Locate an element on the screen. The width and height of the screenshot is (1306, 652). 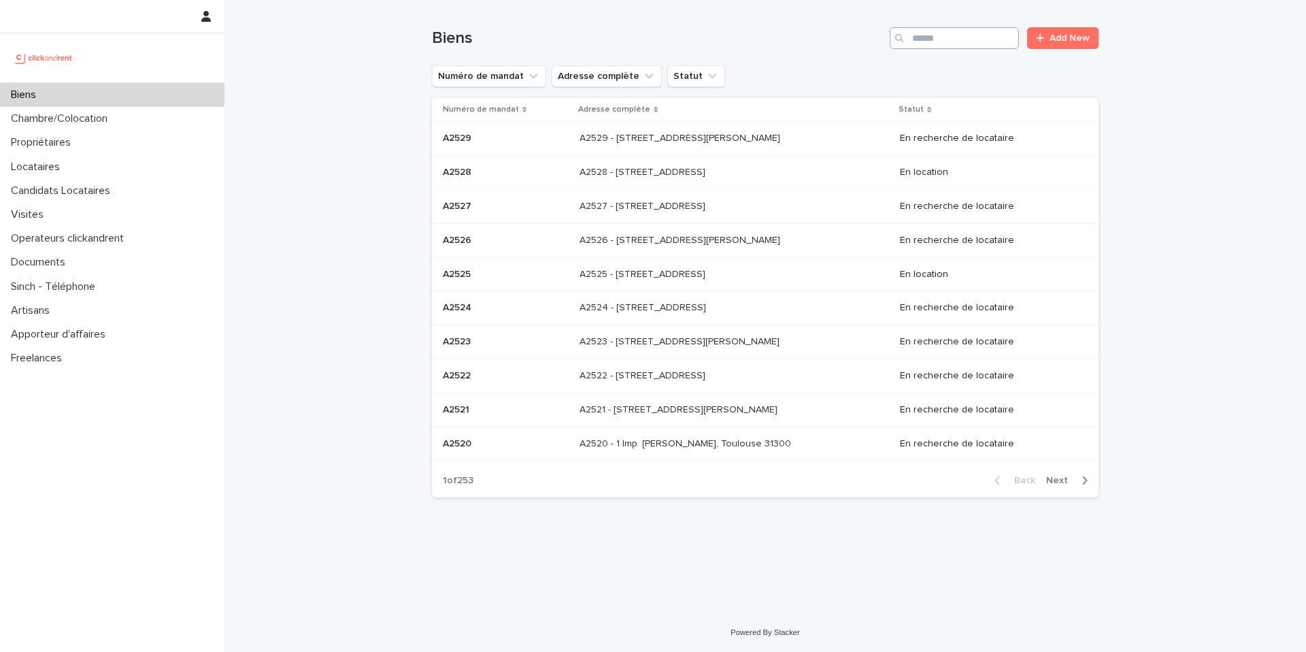
p: A2529 is located at coordinates (458, 137).